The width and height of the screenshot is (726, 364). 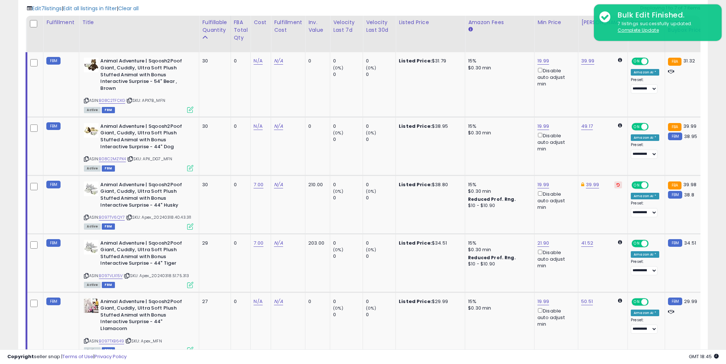 What do you see at coordinates (317, 26) in the screenshot?
I see `div: Inv. value` at bounding box center [317, 26].